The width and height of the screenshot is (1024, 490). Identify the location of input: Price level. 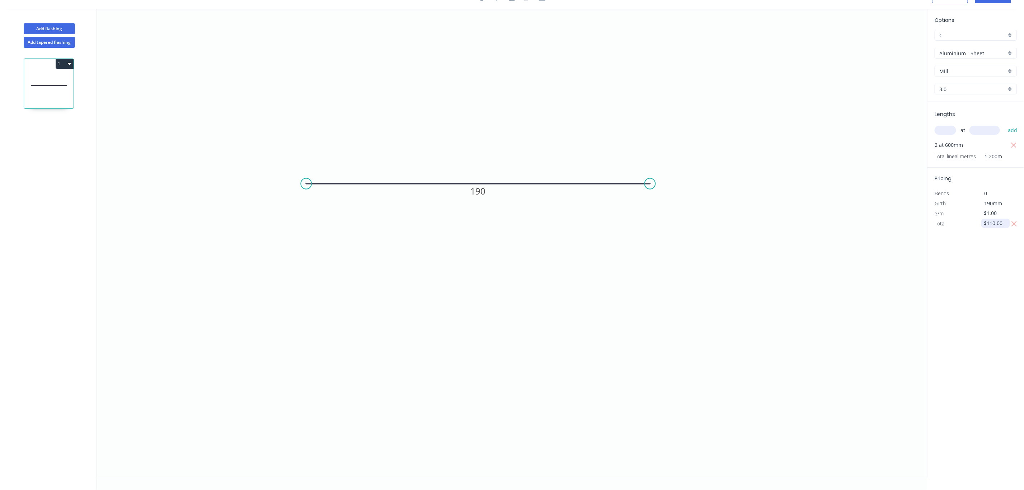
(972, 35).